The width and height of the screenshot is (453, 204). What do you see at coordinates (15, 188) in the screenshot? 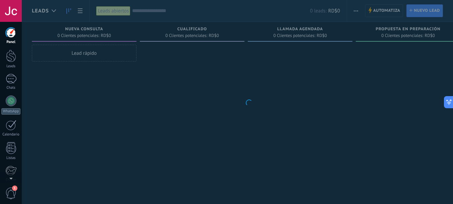
I see `span: 1` at bounding box center [15, 188].